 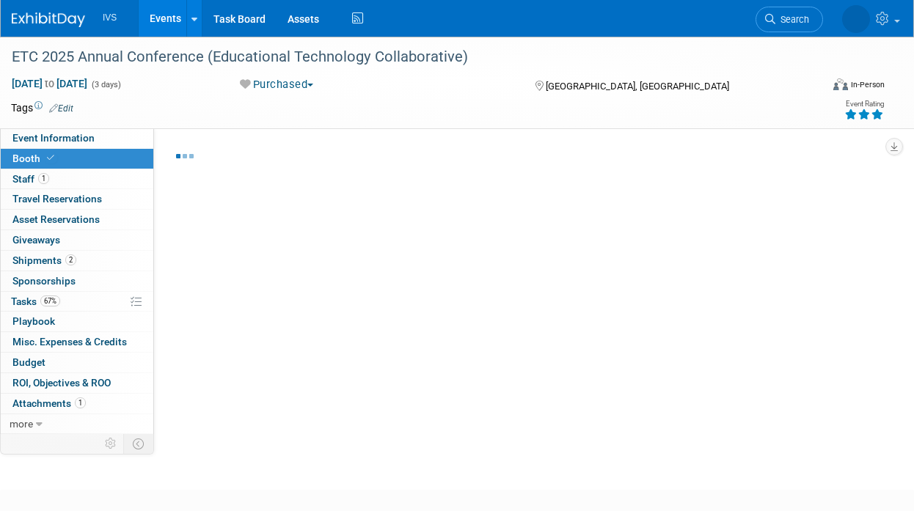 What do you see at coordinates (185, 156) in the screenshot?
I see `img: loading...` at bounding box center [185, 156].